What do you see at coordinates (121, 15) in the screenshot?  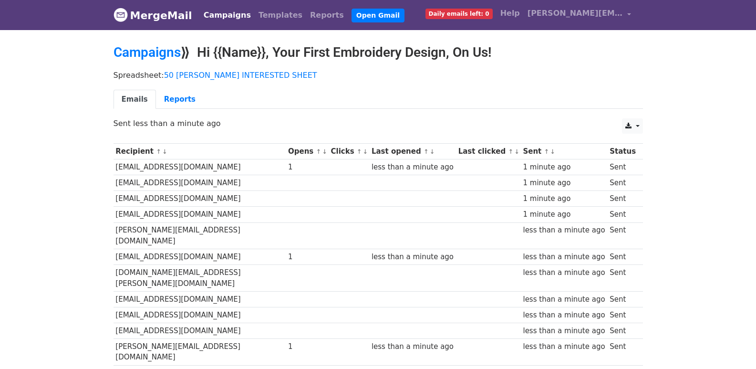 I see `img: MergeMail logo` at bounding box center [121, 15].